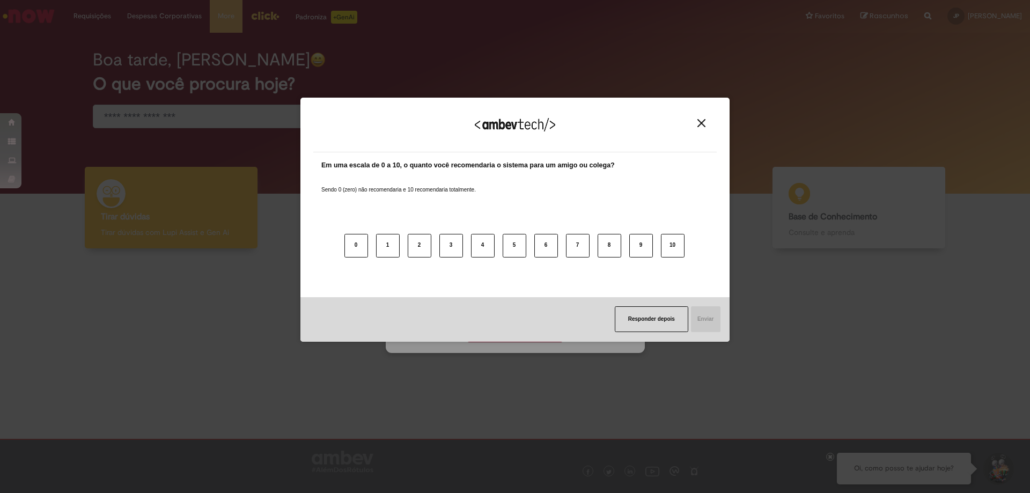  I want to click on button: Close, so click(701, 123).